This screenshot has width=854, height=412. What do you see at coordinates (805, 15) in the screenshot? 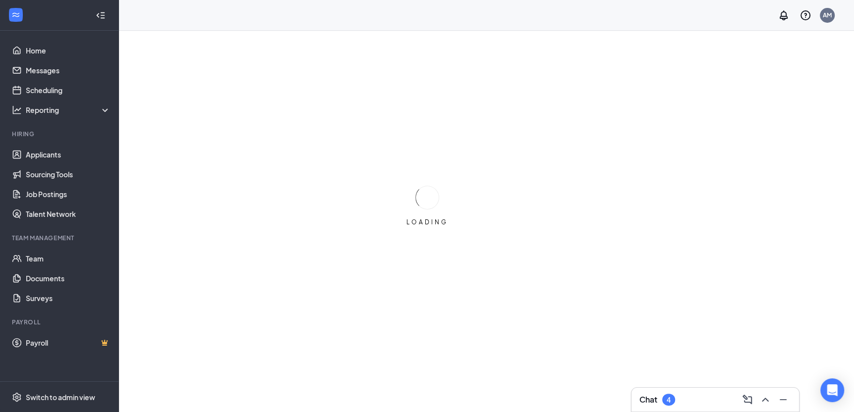
I see `svg: QuestionInfo` at bounding box center [805, 15].